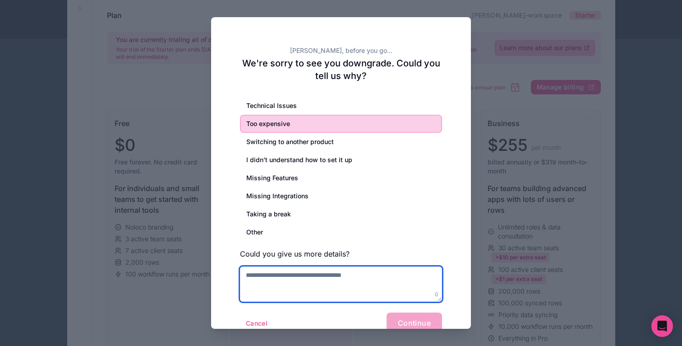 The height and width of the screenshot is (346, 682). Describe the element at coordinates (341, 254) in the screenshot. I see `h3: Could you give us more details?` at that location.